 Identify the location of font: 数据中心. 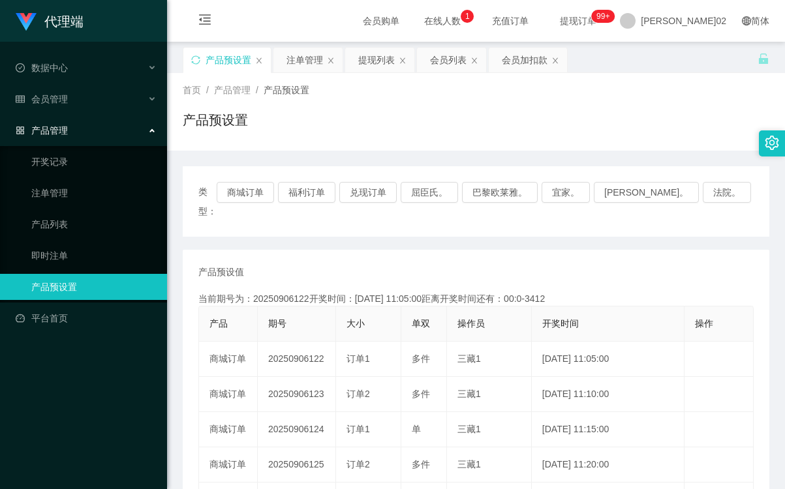
(50, 68).